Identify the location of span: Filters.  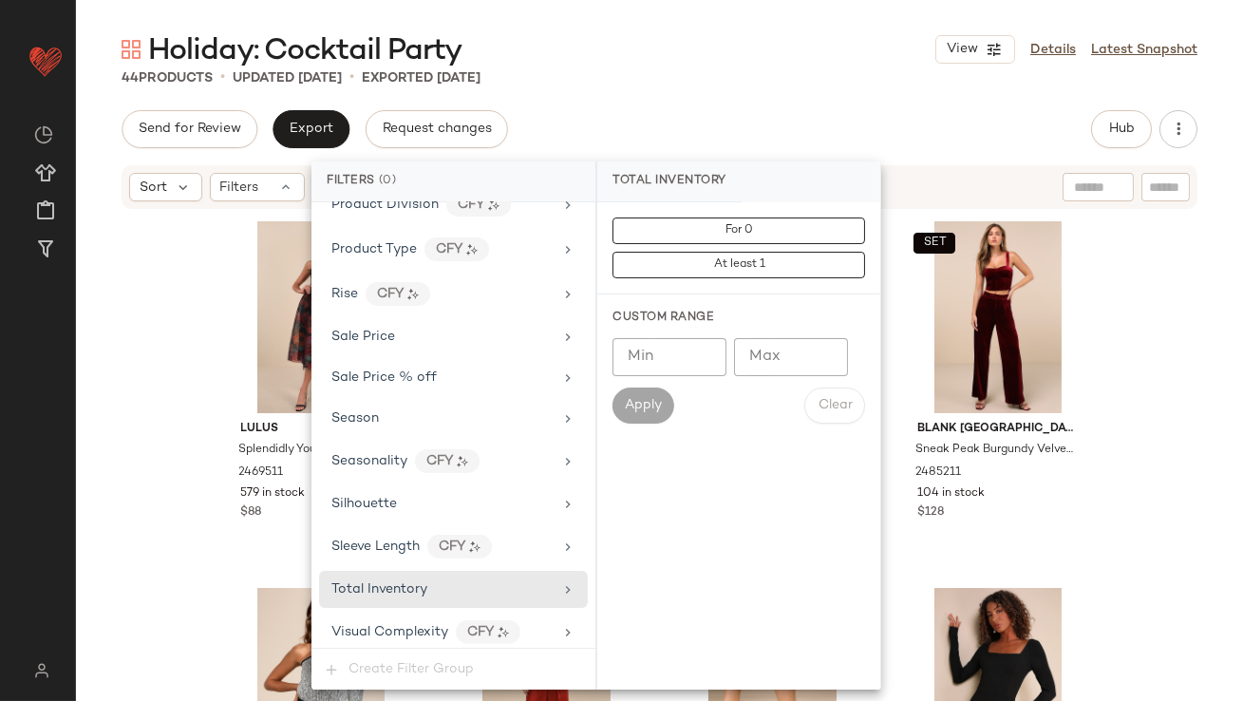
(239, 187).